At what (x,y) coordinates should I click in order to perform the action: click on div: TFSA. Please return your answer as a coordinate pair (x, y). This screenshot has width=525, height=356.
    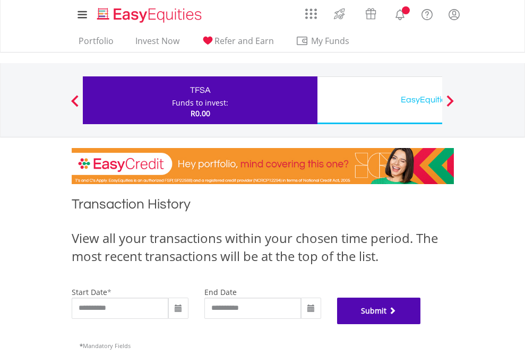
    Looking at the image, I should click on (200, 90).